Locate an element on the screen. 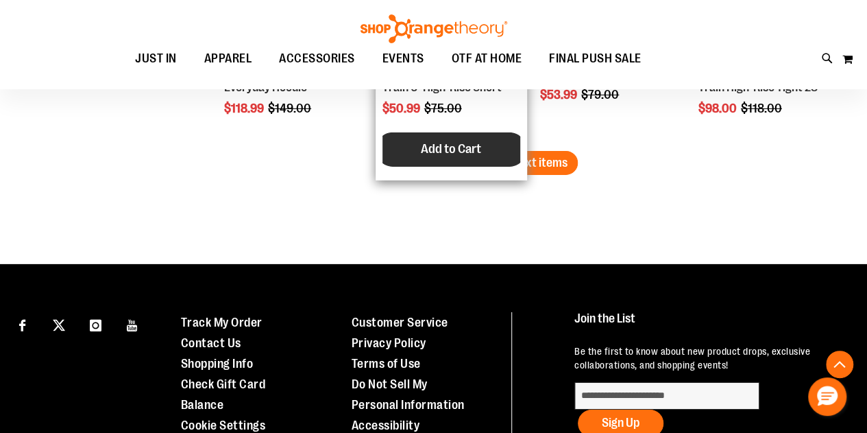  span: $53.99 is located at coordinates (559, 95).